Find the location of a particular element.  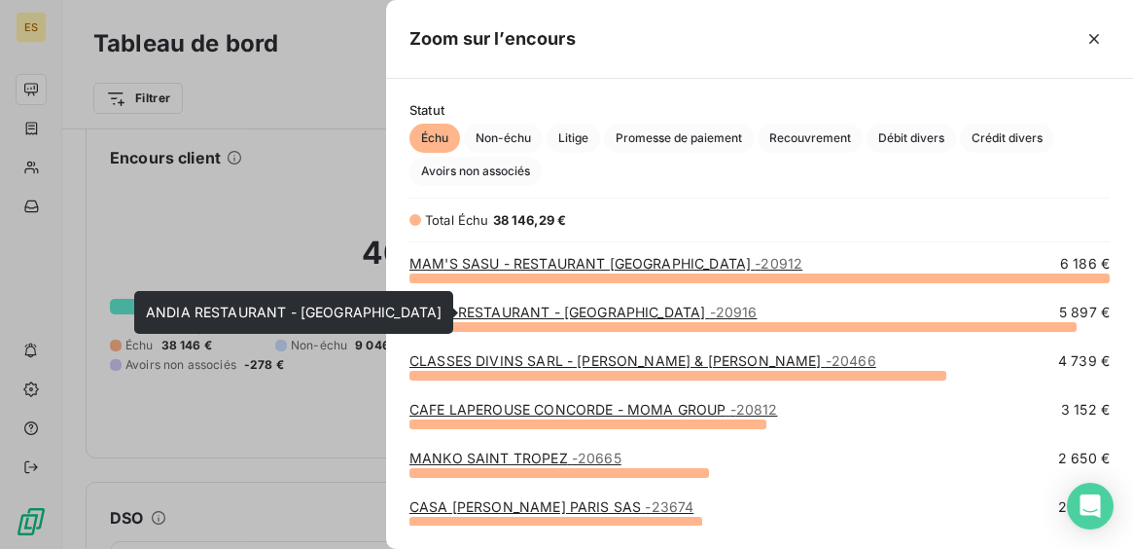

span: 2 650 € is located at coordinates (1084, 458).